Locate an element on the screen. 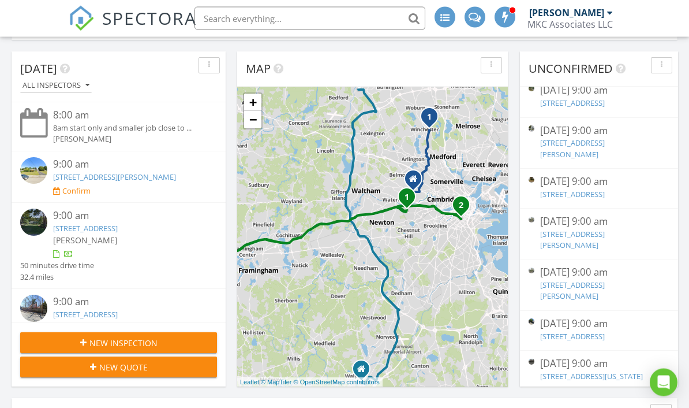 The image size is (689, 408). div: 667 Tremont St 2 2, Boston, MA 02118 is located at coordinates (465, 208).